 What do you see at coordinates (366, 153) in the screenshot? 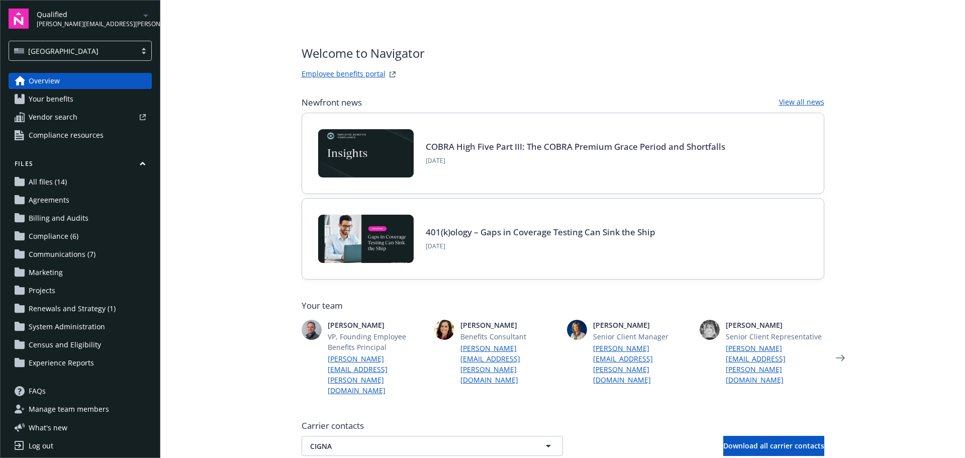
I see `img: Card Image - EB Compliance Insights.png` at bounding box center [366, 153].